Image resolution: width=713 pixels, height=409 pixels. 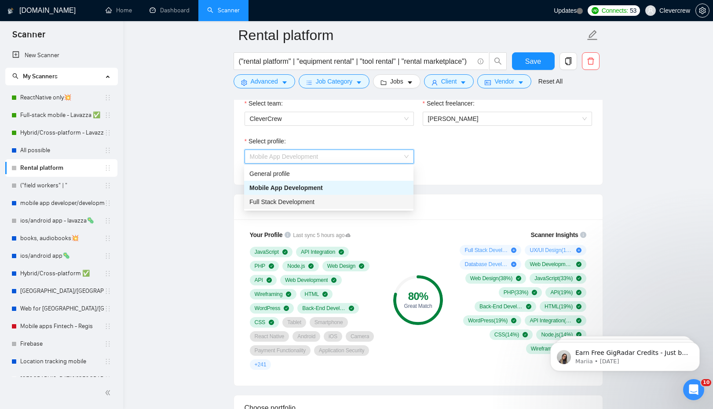 I want to click on a: ios/android app🦠, so click(x=62, y=256).